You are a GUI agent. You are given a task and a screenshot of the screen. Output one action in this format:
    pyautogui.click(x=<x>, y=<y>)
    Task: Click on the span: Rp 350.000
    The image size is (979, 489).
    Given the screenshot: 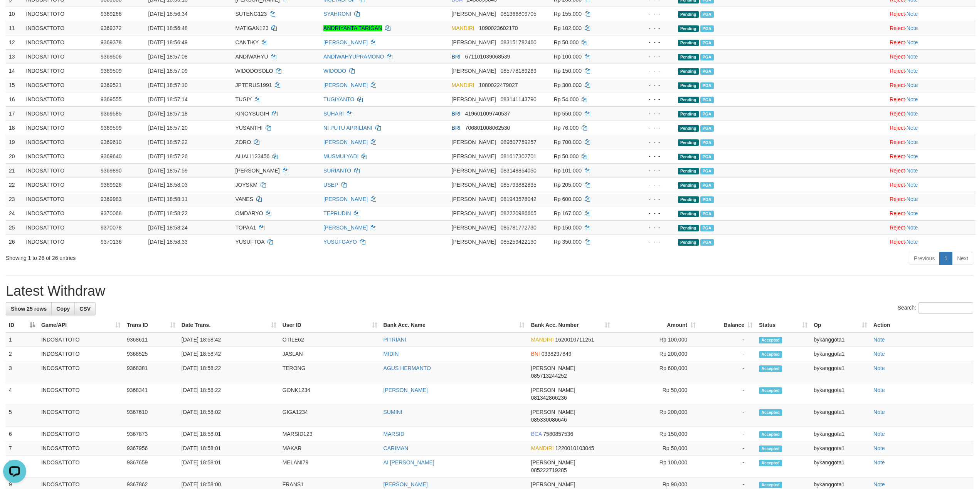 What is the action you would take?
    pyautogui.click(x=568, y=242)
    